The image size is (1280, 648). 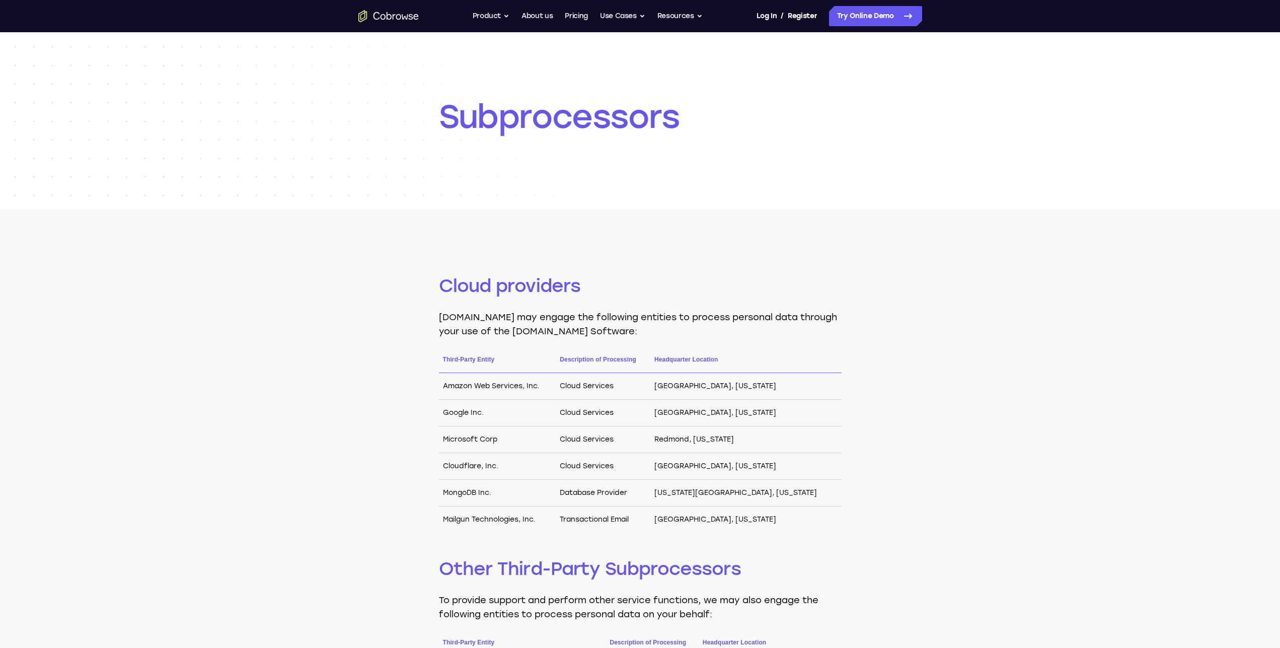 What do you see at coordinates (803, 16) in the screenshot?
I see `a: Register` at bounding box center [803, 16].